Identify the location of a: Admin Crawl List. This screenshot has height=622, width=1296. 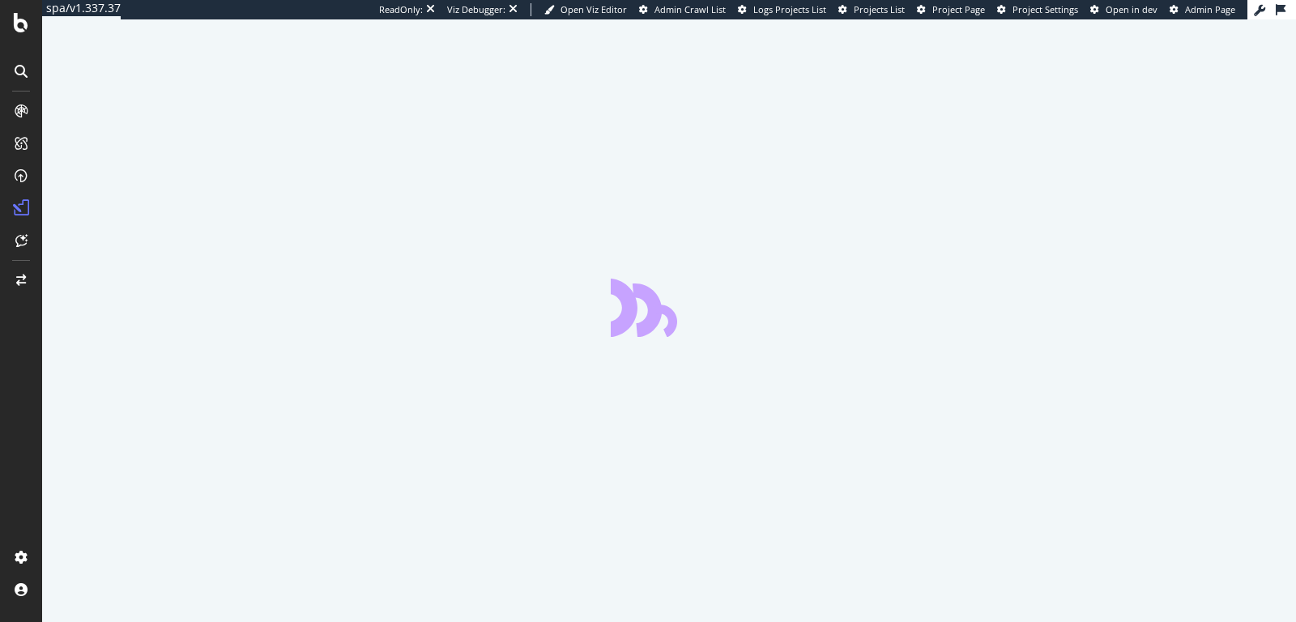
(682, 10).